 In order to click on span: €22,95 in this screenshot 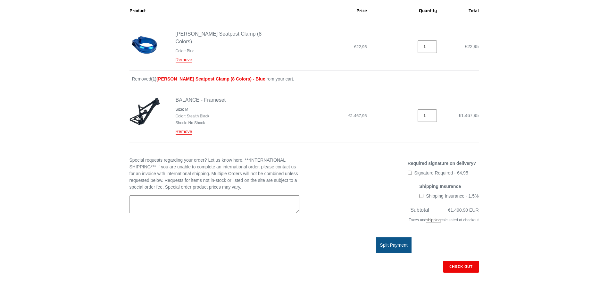, I will do `click(471, 46)`.